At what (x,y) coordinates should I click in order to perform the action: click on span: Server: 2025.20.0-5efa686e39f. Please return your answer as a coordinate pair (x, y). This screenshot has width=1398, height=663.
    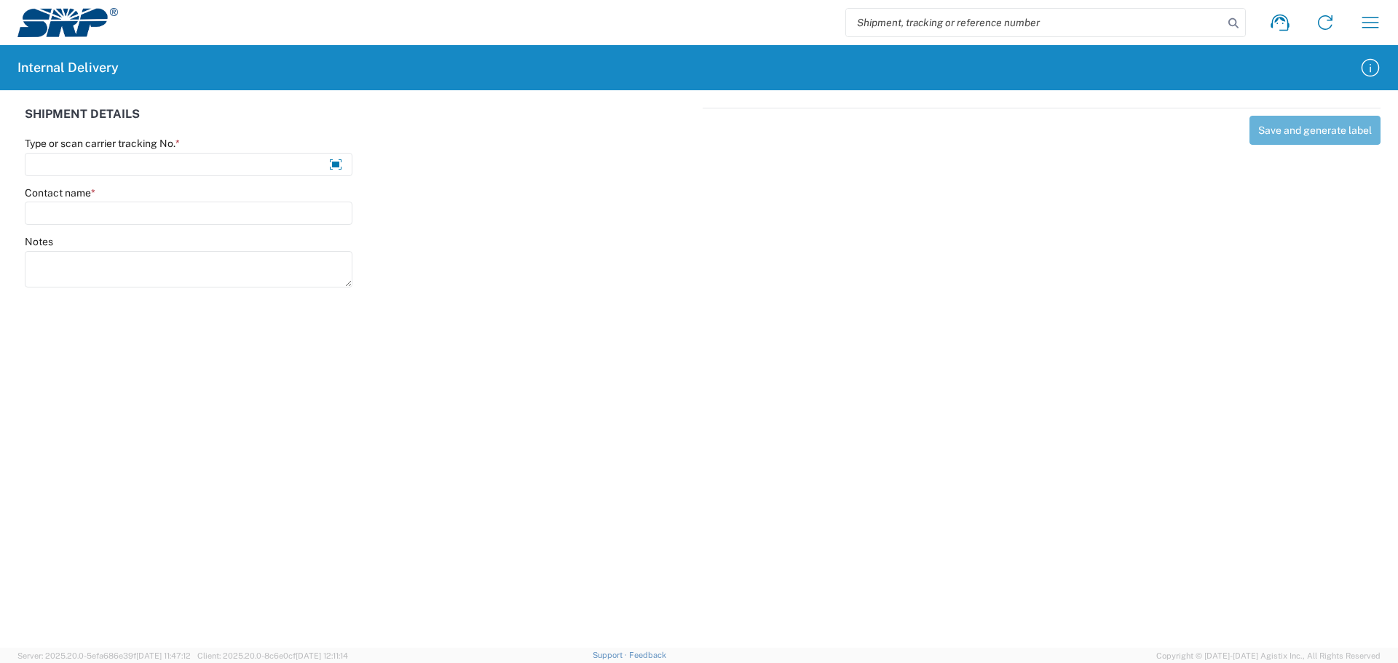
    Looking at the image, I should click on (104, 656).